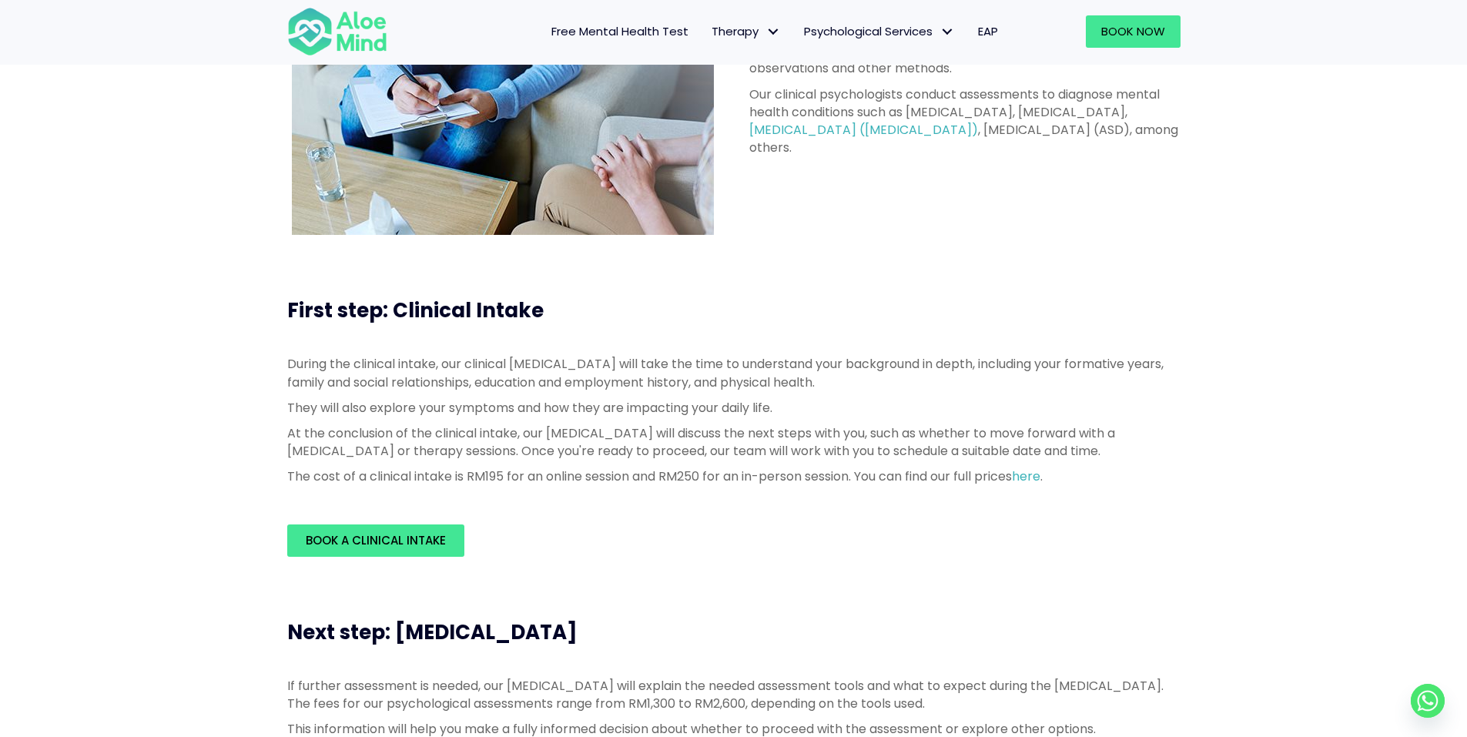 This screenshot has height=737, width=1467. I want to click on span: First step: Clinical Intake, so click(415, 310).